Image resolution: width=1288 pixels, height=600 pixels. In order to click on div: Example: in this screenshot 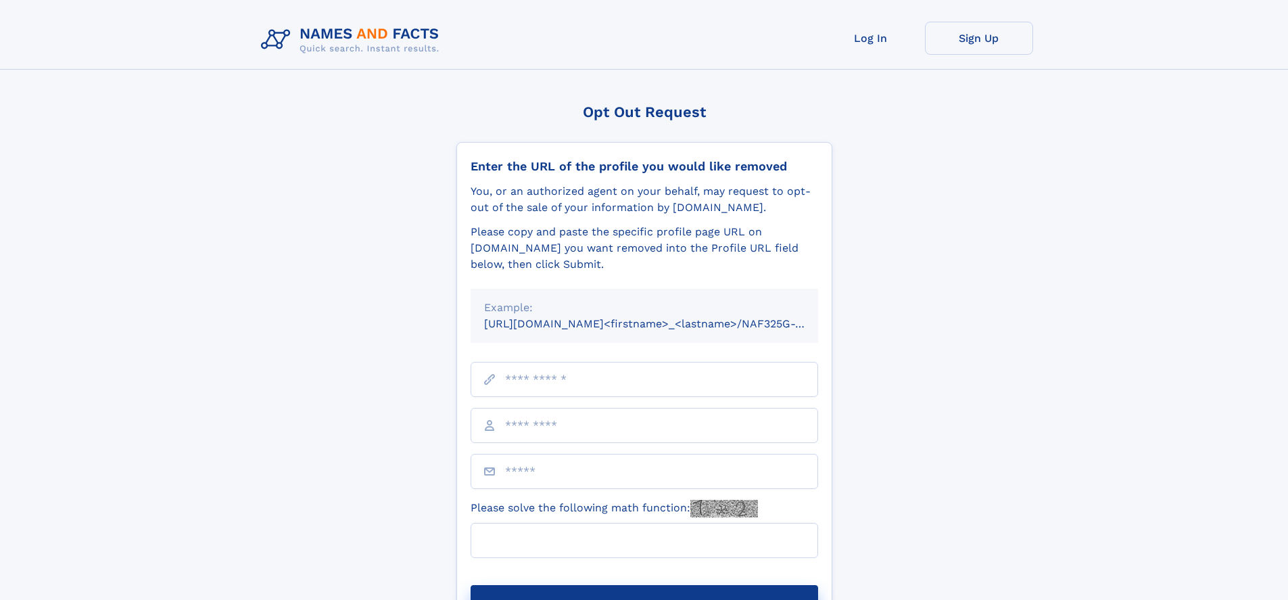, I will do `click(644, 308)`.